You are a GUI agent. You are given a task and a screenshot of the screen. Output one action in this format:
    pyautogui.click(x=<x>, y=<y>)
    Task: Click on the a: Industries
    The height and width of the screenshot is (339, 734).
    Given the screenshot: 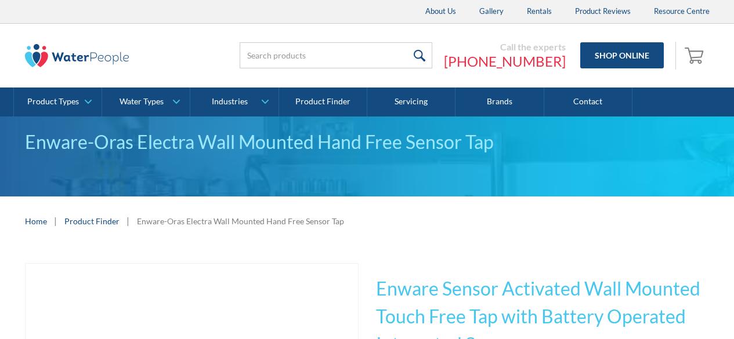 What is the action you would take?
    pyautogui.click(x=234, y=102)
    